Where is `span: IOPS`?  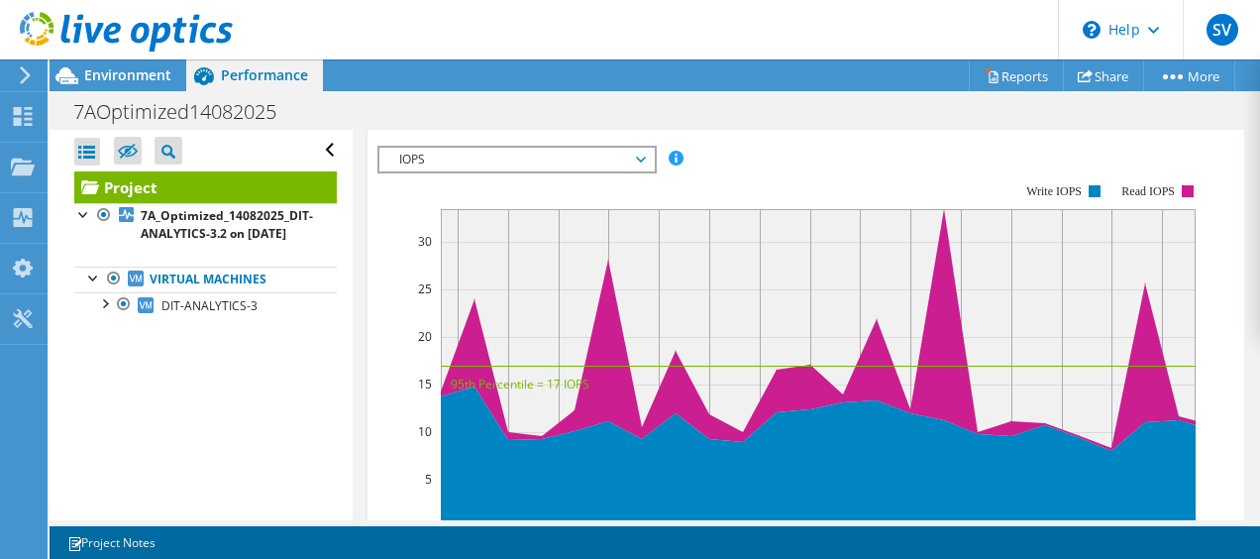
span: IOPS is located at coordinates (516, 160).